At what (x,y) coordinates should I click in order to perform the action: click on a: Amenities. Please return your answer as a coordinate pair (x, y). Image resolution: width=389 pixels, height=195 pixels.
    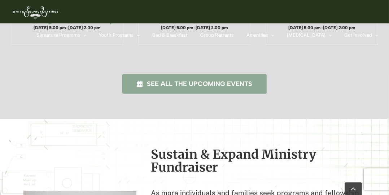
    Looking at the image, I should click on (260, 35).